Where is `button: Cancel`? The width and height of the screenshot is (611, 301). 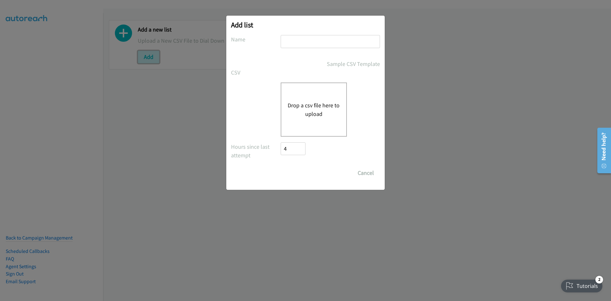 button: Cancel is located at coordinates (366, 173).